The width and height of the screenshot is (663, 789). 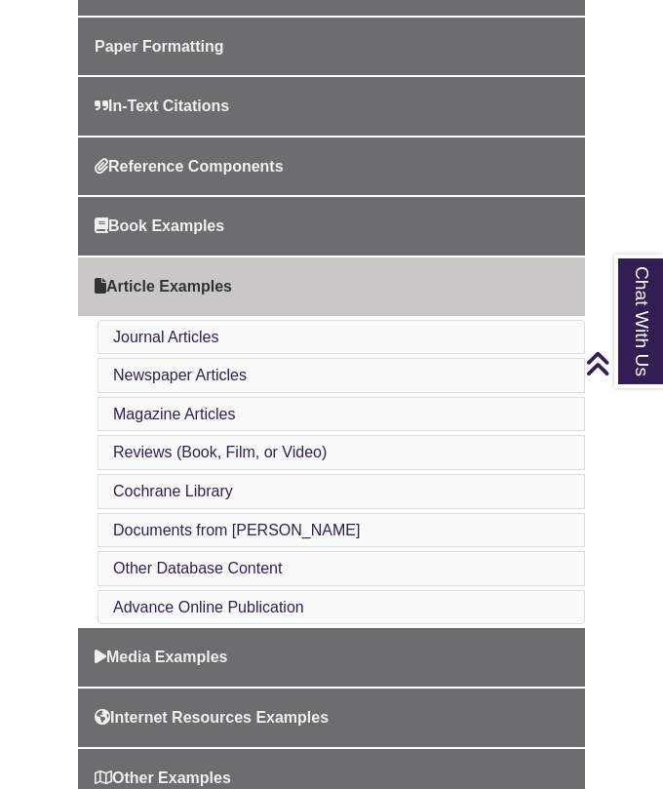 What do you see at coordinates (332, 167) in the screenshot?
I see `a: Reference Components` at bounding box center [332, 167].